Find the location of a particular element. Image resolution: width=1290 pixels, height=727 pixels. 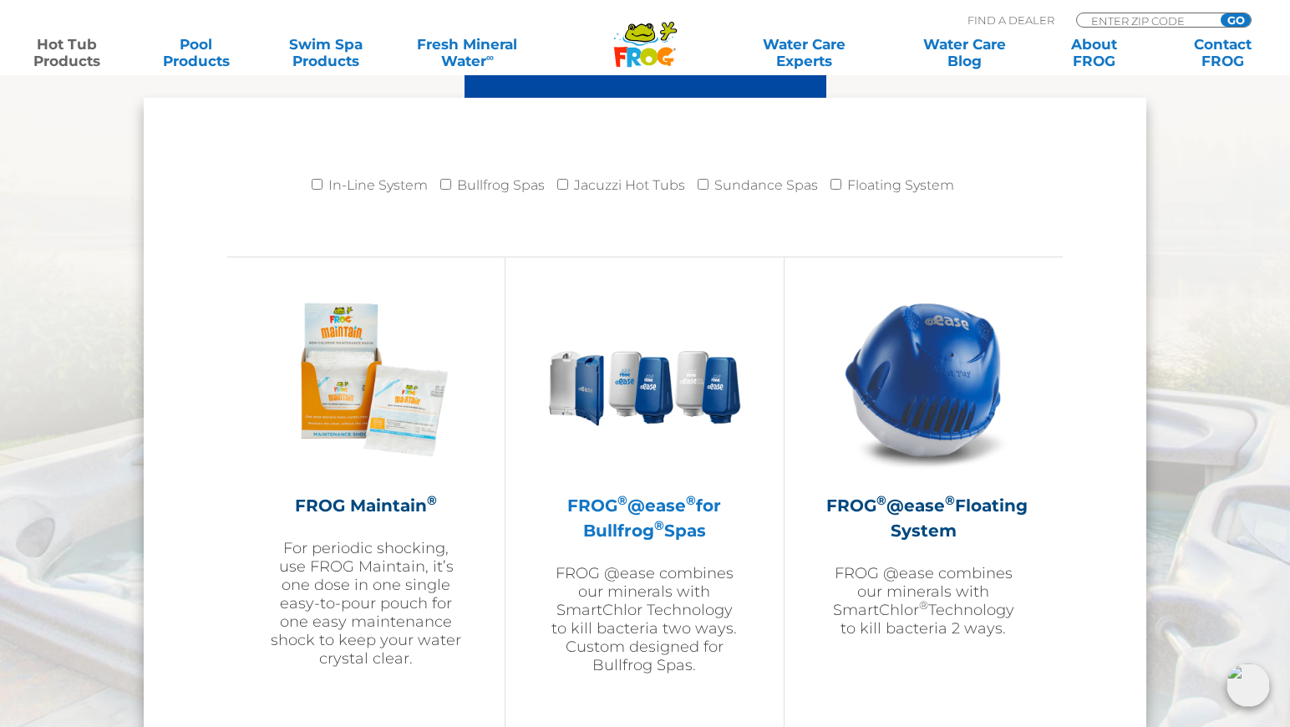

h2: FROG @ease for Bullfrog Spas is located at coordinates (644, 518).